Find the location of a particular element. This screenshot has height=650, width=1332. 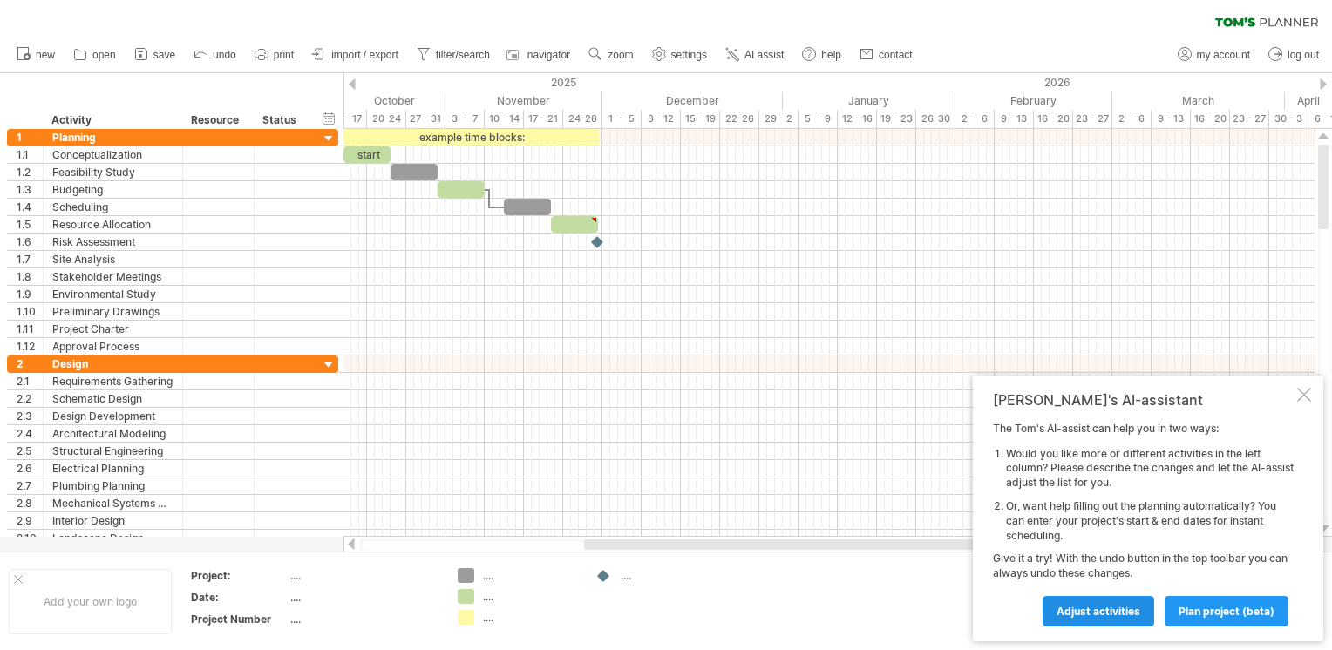

span: Adjust activities is located at coordinates (1098, 611).